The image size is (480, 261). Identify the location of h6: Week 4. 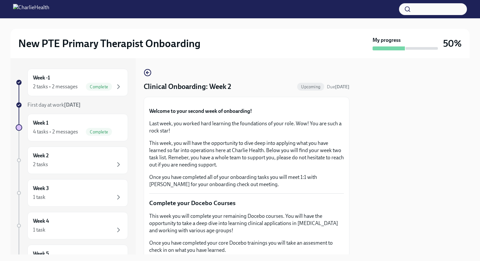
(41, 221).